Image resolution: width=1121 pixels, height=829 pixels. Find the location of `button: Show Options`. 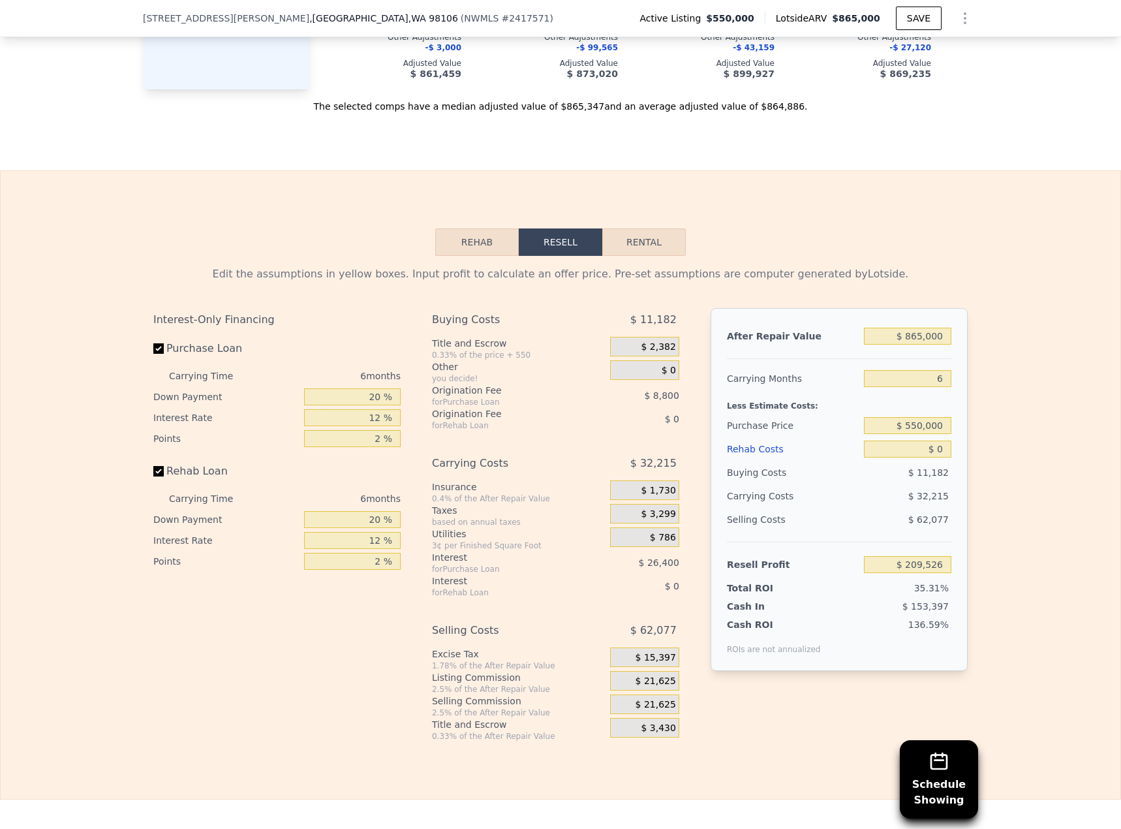

button: Show Options is located at coordinates (965, 18).